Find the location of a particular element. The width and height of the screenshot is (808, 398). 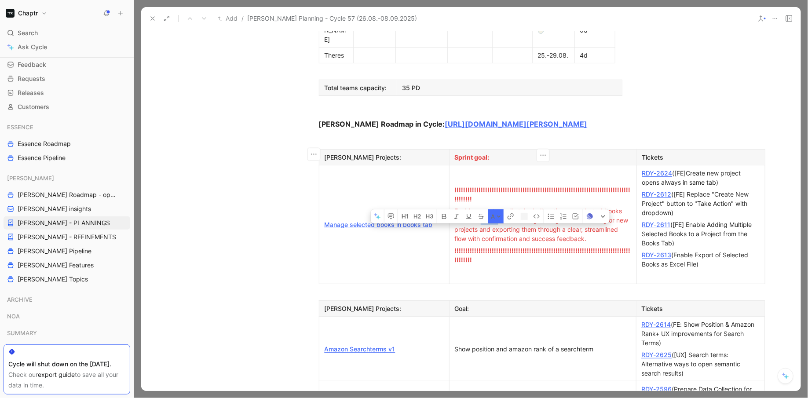

div: (FE: Show Position & Amazon Rank+ UX improvements for Search Terms) is located at coordinates (700, 333).